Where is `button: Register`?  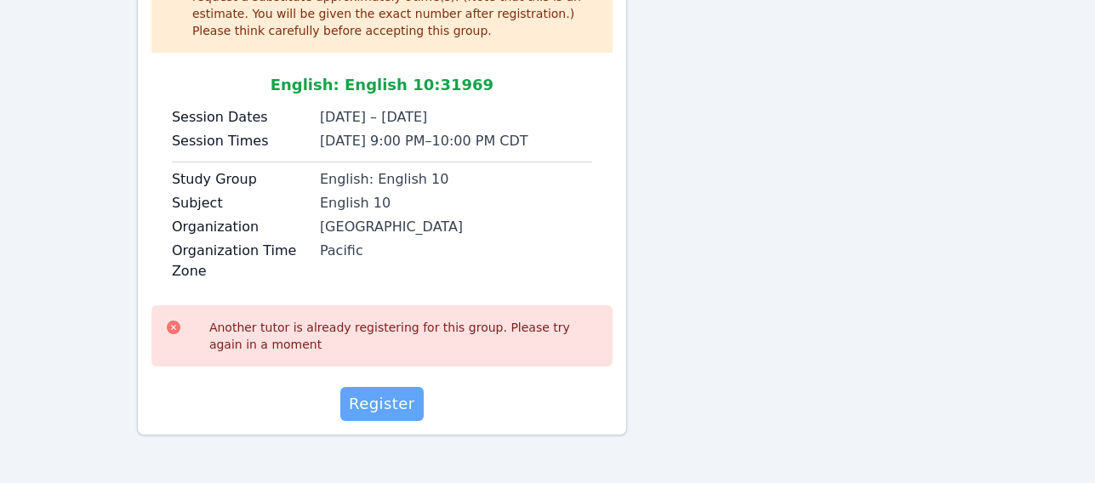 button: Register is located at coordinates (382, 404).